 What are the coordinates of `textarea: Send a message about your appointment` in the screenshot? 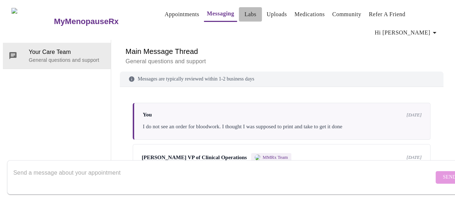 It's located at (223, 177).